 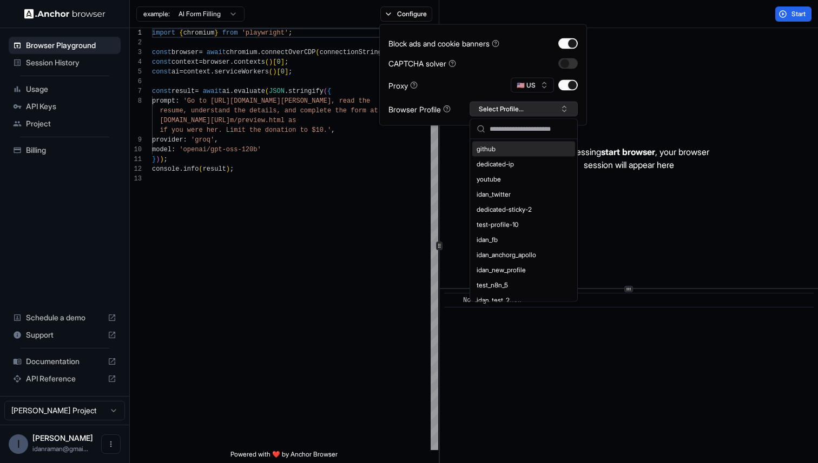 What do you see at coordinates (793, 14) in the screenshot?
I see `button: Start` at bounding box center [793, 14].